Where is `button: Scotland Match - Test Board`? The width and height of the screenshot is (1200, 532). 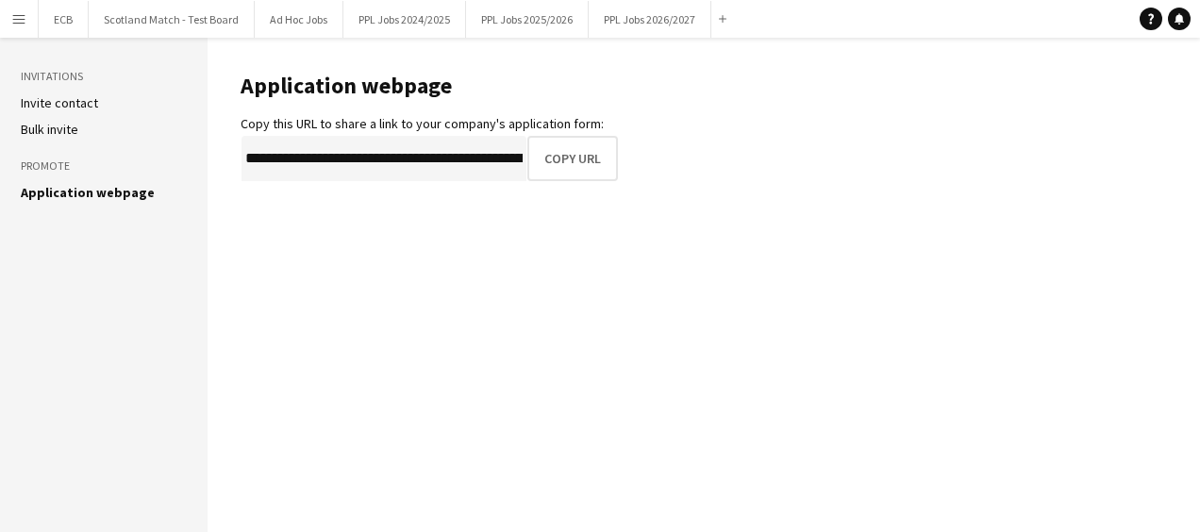 button: Scotland Match - Test Board is located at coordinates (172, 19).